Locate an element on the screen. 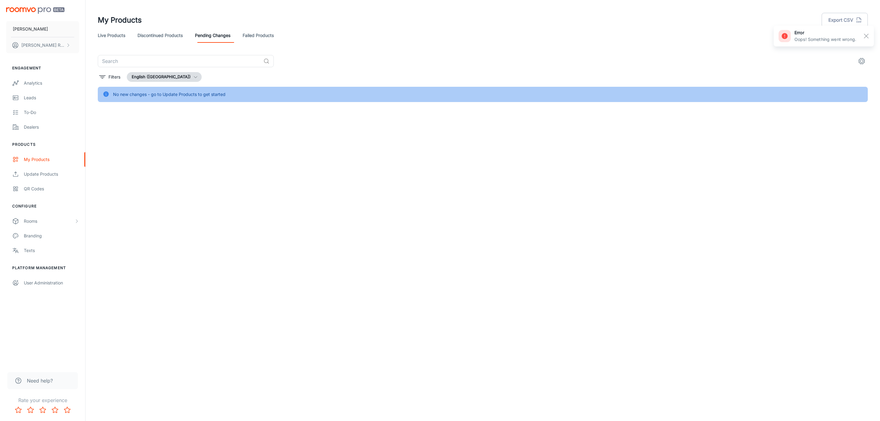 This screenshot has width=880, height=421. button: filter is located at coordinates (110, 77).